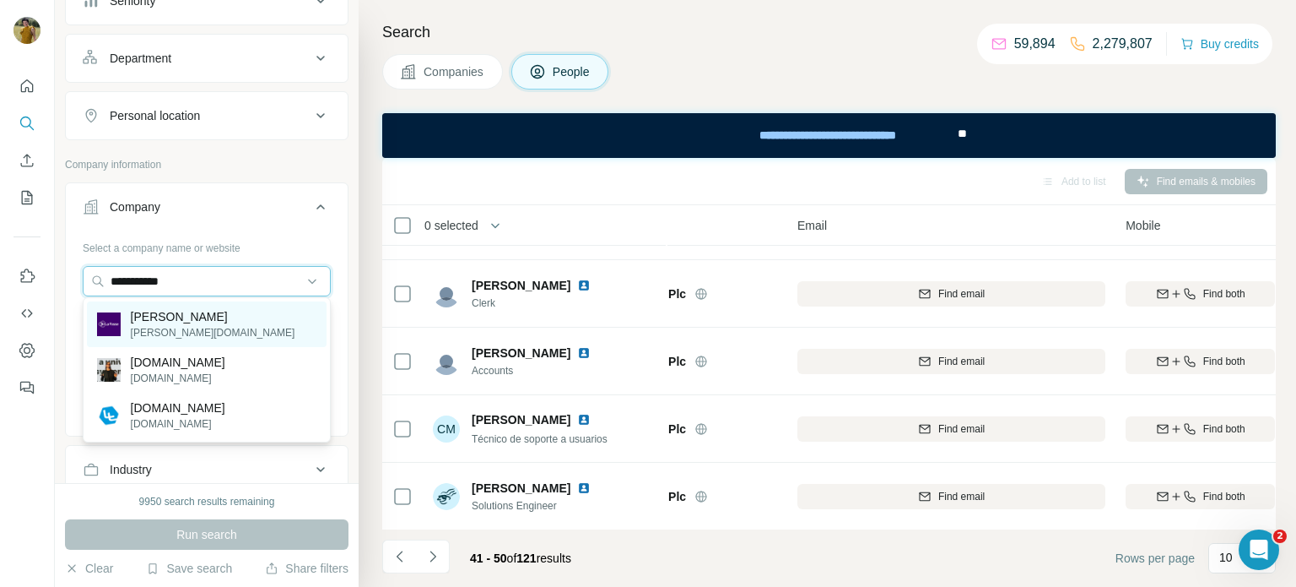 Image resolution: width=1296 pixels, height=587 pixels. What do you see at coordinates (27, 198) in the screenshot?
I see `button: My lists` at bounding box center [27, 198].